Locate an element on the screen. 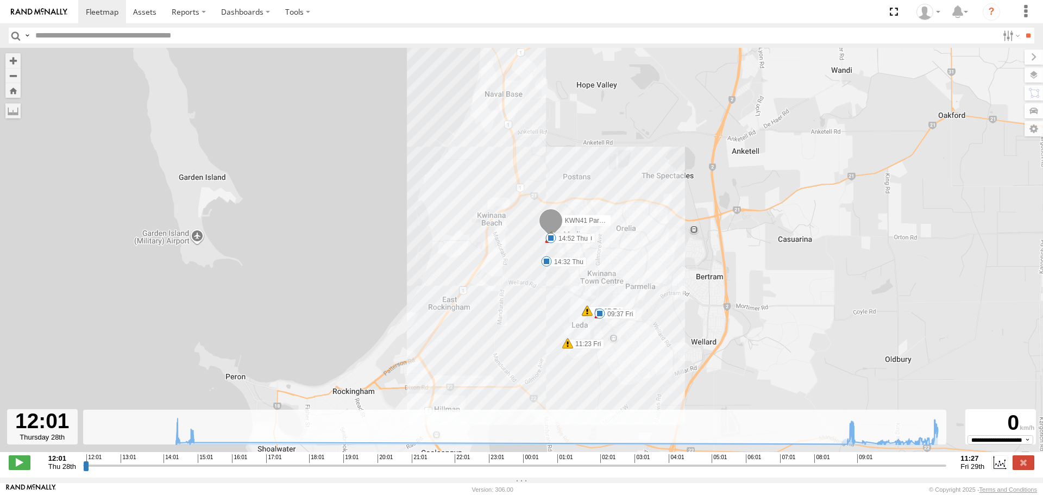  button: Zoom in is located at coordinates (13, 60).